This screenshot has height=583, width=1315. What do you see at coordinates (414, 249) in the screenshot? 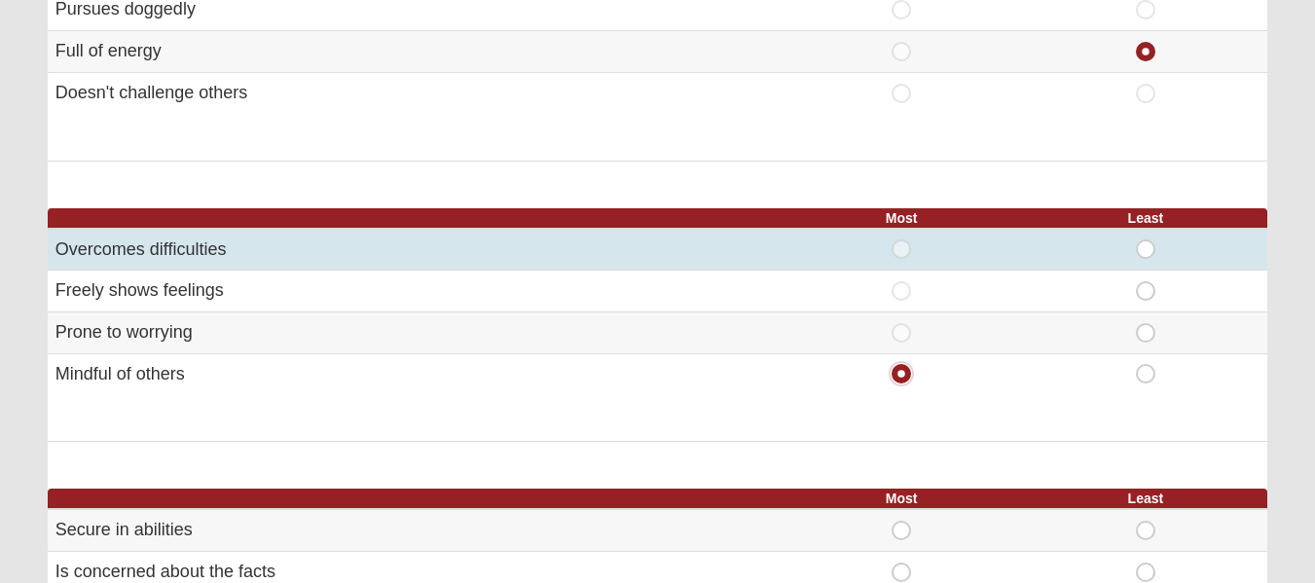
I see `td: Overcomes difficulties` at bounding box center [414, 249].